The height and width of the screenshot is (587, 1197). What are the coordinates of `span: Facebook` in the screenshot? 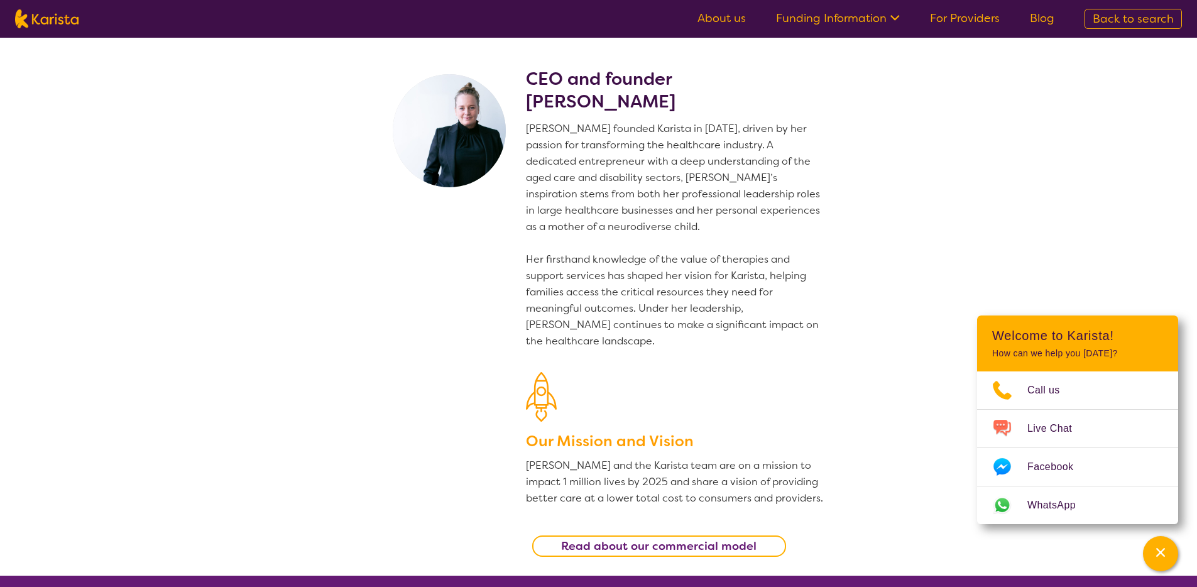 It's located at (1057, 467).